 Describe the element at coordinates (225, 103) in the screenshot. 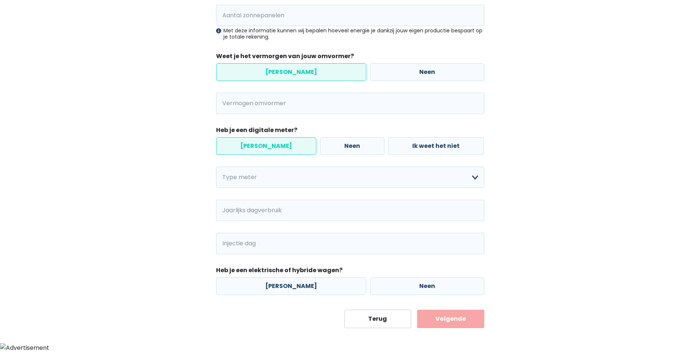

I see `span: kVA` at that location.